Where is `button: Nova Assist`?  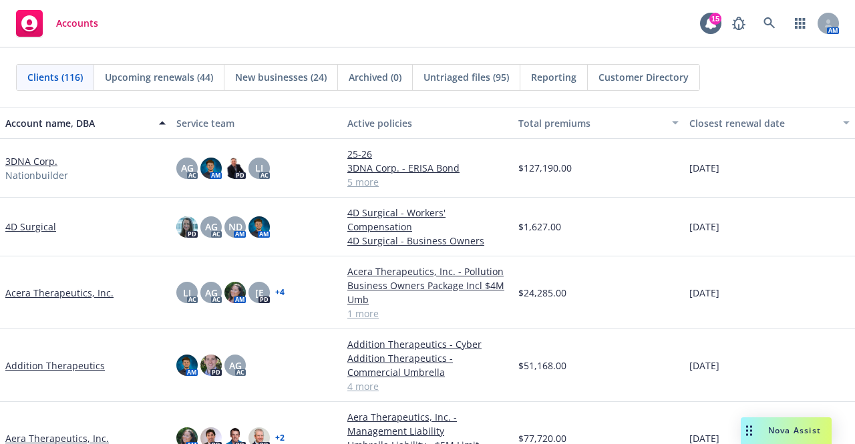
button: Nova Assist is located at coordinates (786, 431).